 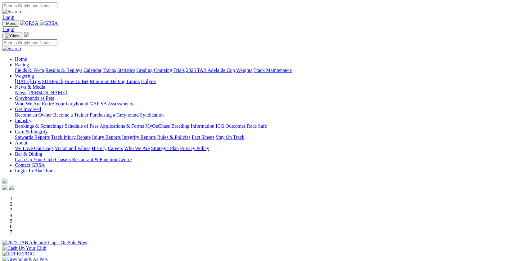 I want to click on a: Fields & Form, so click(x=29, y=70).